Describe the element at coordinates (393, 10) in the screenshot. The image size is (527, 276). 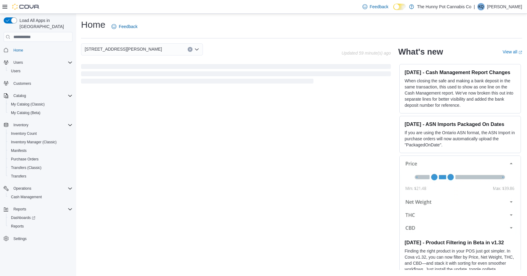
I see `span: Dark Mode` at that location.